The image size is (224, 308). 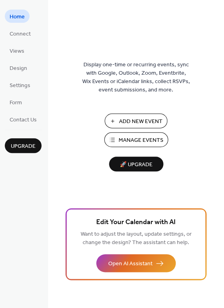 I want to click on span: Design, so click(x=18, y=68).